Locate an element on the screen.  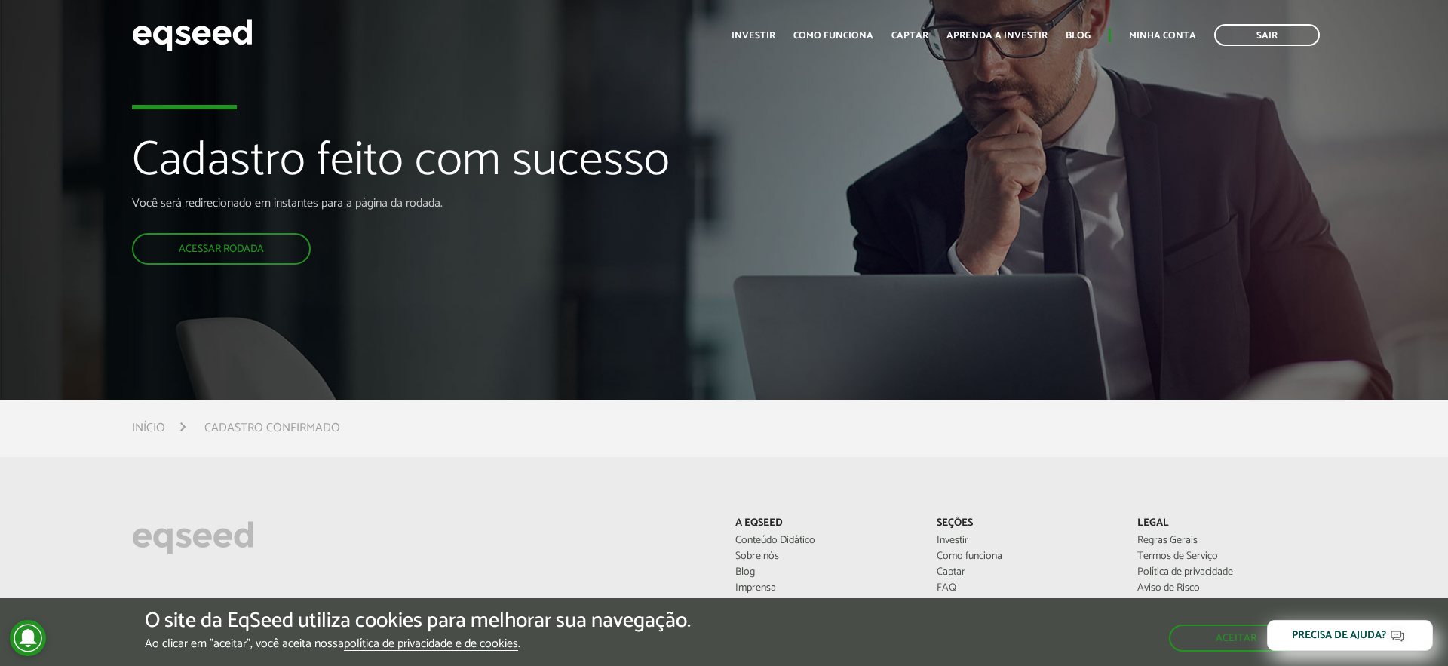
a: Sair is located at coordinates (1267, 35).